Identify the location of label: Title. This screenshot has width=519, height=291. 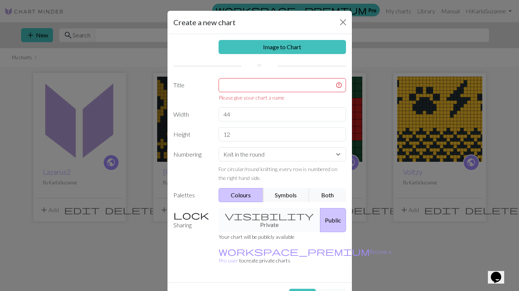
(191, 90).